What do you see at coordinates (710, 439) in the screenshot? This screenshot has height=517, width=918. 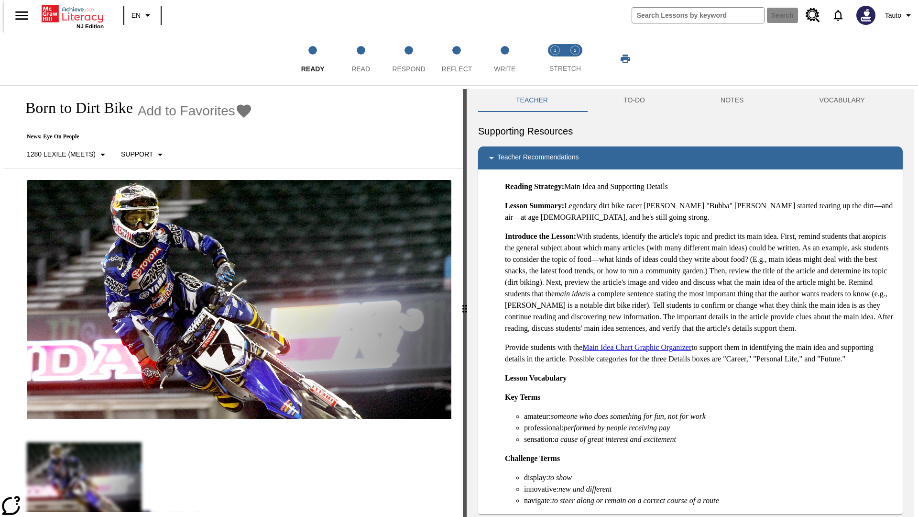 I see `li: sensation:` at bounding box center [710, 439].